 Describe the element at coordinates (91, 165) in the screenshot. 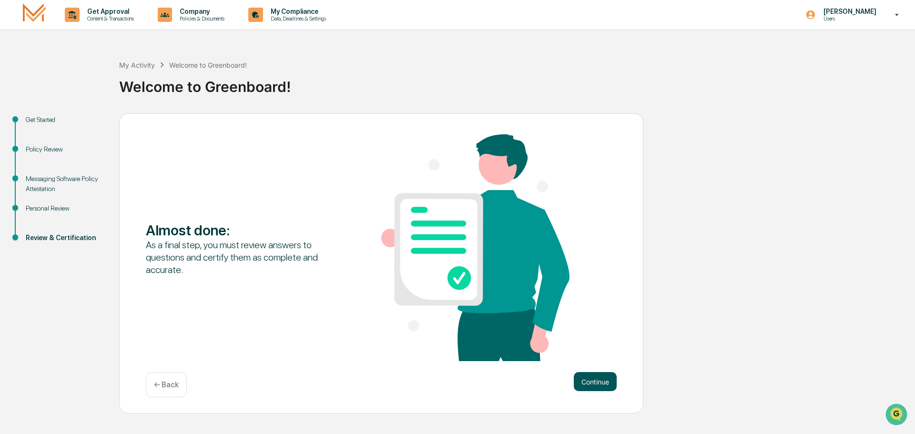

I see `a: Powered byPylon` at that location.